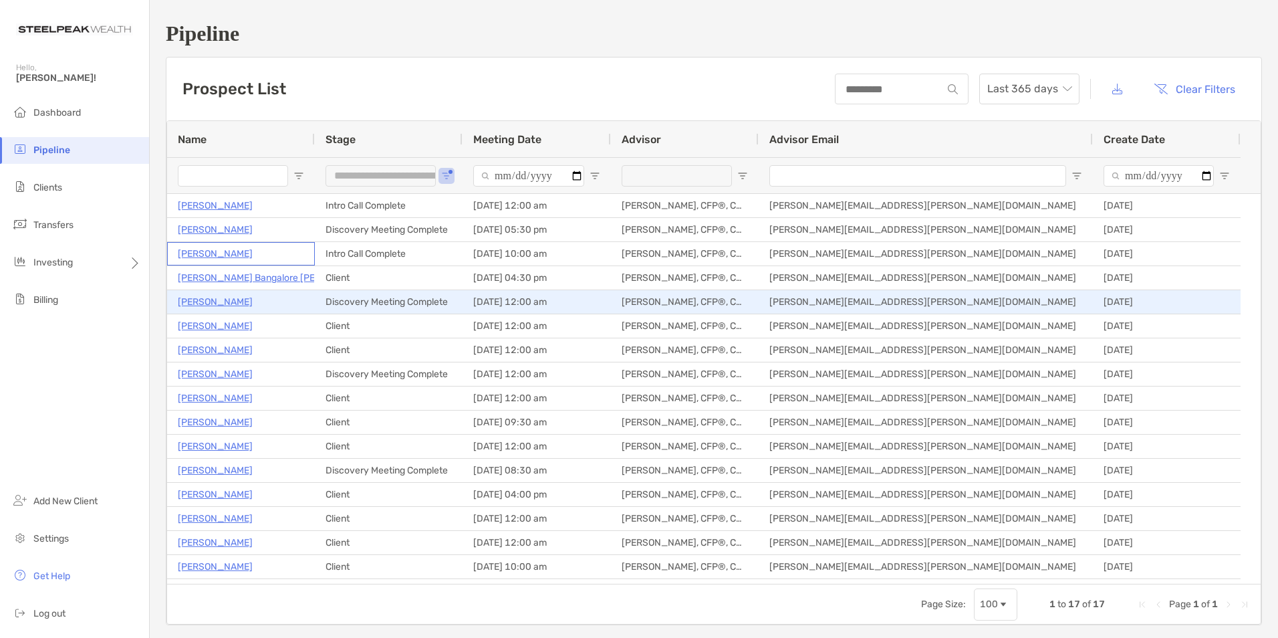 The width and height of the screenshot is (1278, 638). Describe the element at coordinates (388, 205) in the screenshot. I see `div: Intro Call Complete` at that location.